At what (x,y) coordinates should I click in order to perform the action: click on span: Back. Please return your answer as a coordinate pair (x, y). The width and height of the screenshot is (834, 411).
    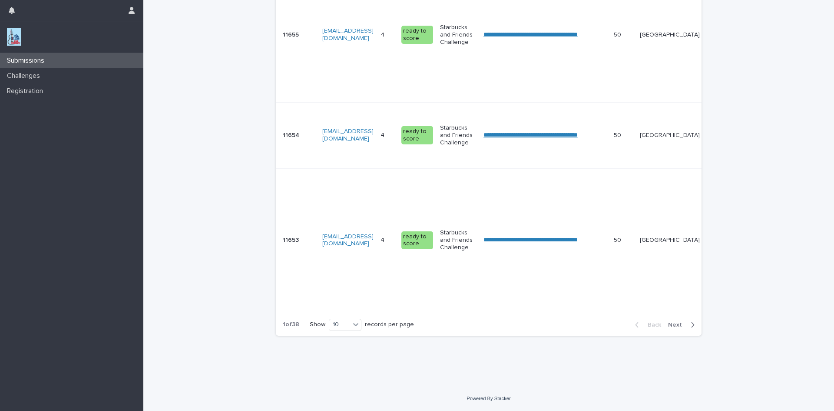
    Looking at the image, I should click on (652, 325).